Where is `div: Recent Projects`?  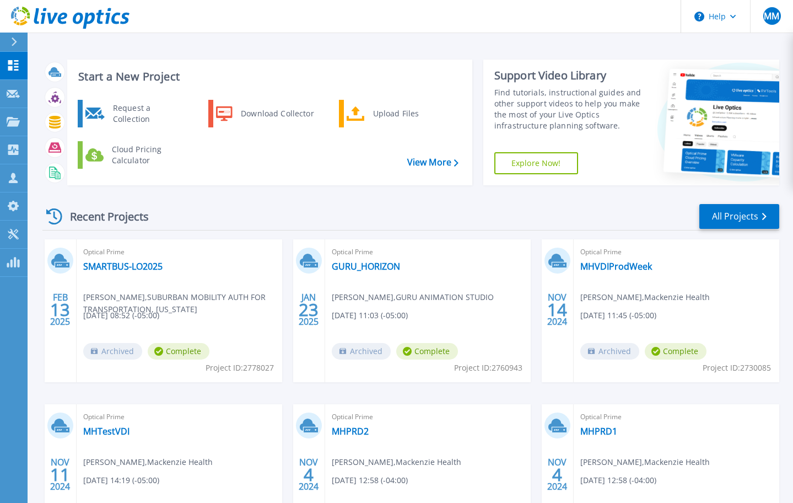 div: Recent Projects is located at coordinates (103, 216).